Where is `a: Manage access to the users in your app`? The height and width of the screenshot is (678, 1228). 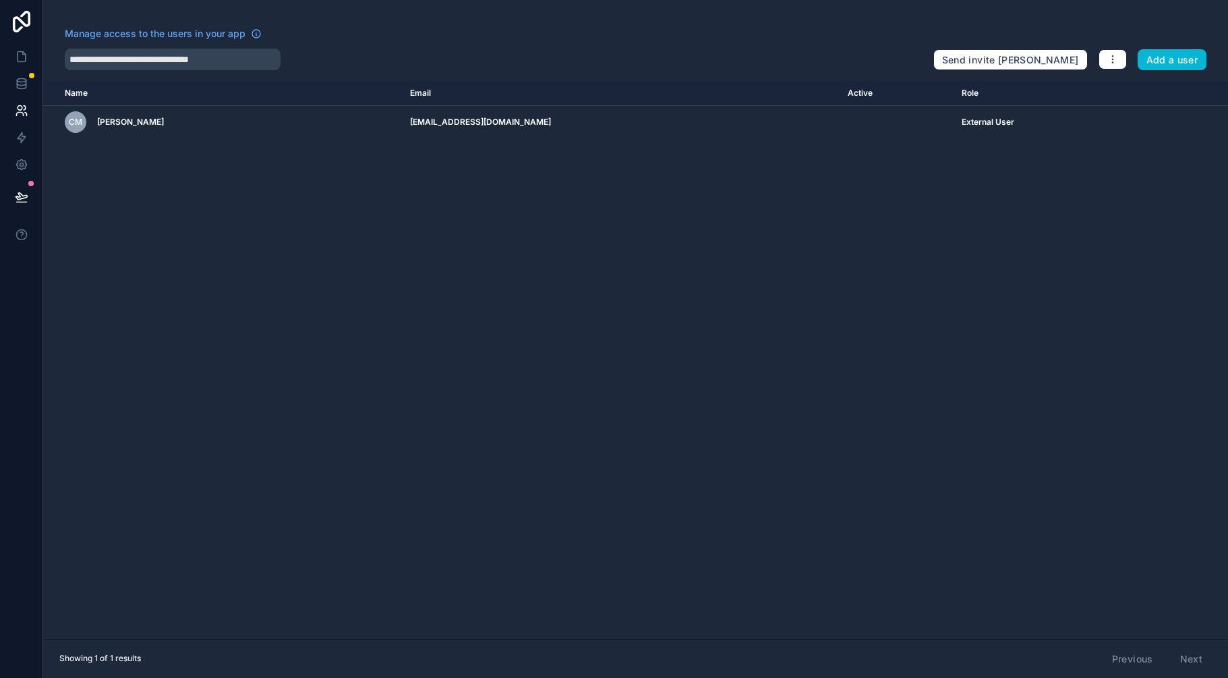
a: Manage access to the users in your app is located at coordinates (163, 34).